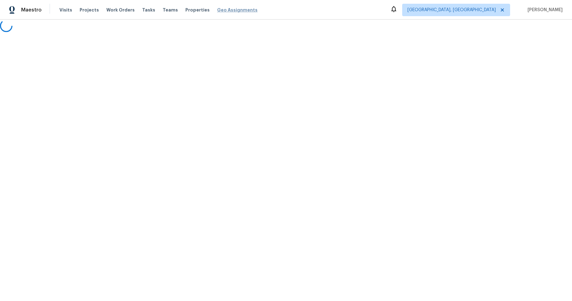 The width and height of the screenshot is (572, 301). I want to click on span: Projects, so click(89, 10).